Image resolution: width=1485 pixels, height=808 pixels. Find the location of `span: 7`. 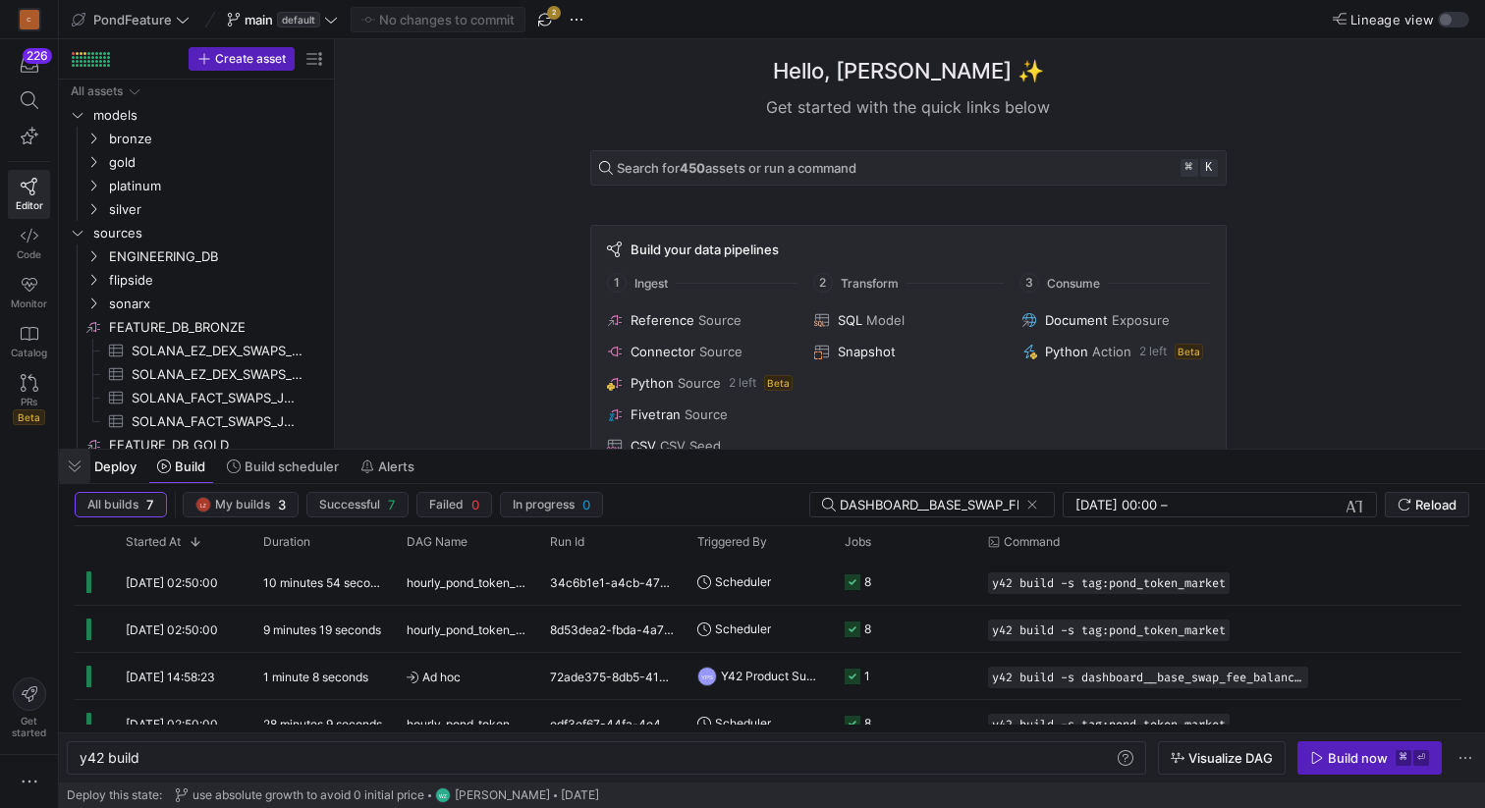

span: 7 is located at coordinates (392, 505).